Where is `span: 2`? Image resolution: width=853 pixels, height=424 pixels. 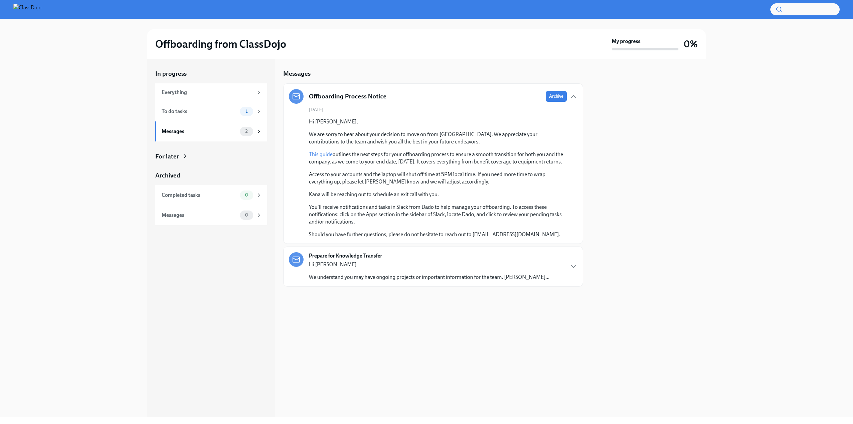 span: 2 is located at coordinates (246, 131).